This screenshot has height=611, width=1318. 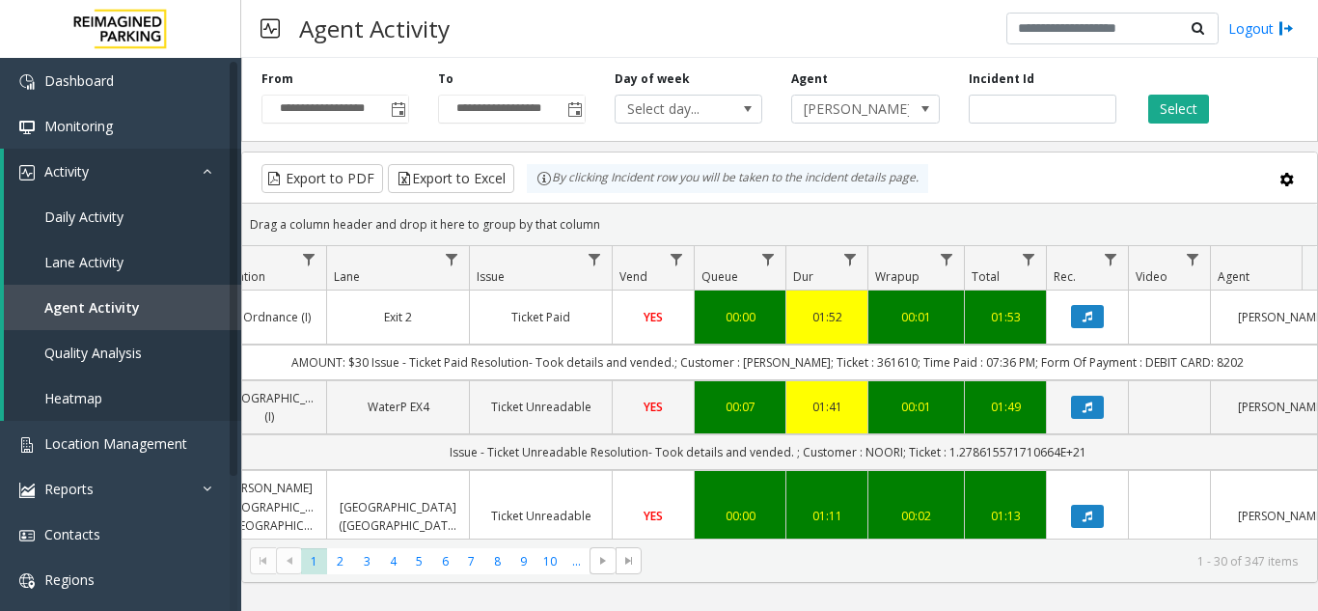 I want to click on a: Video Filter Menu, so click(x=1192, y=259).